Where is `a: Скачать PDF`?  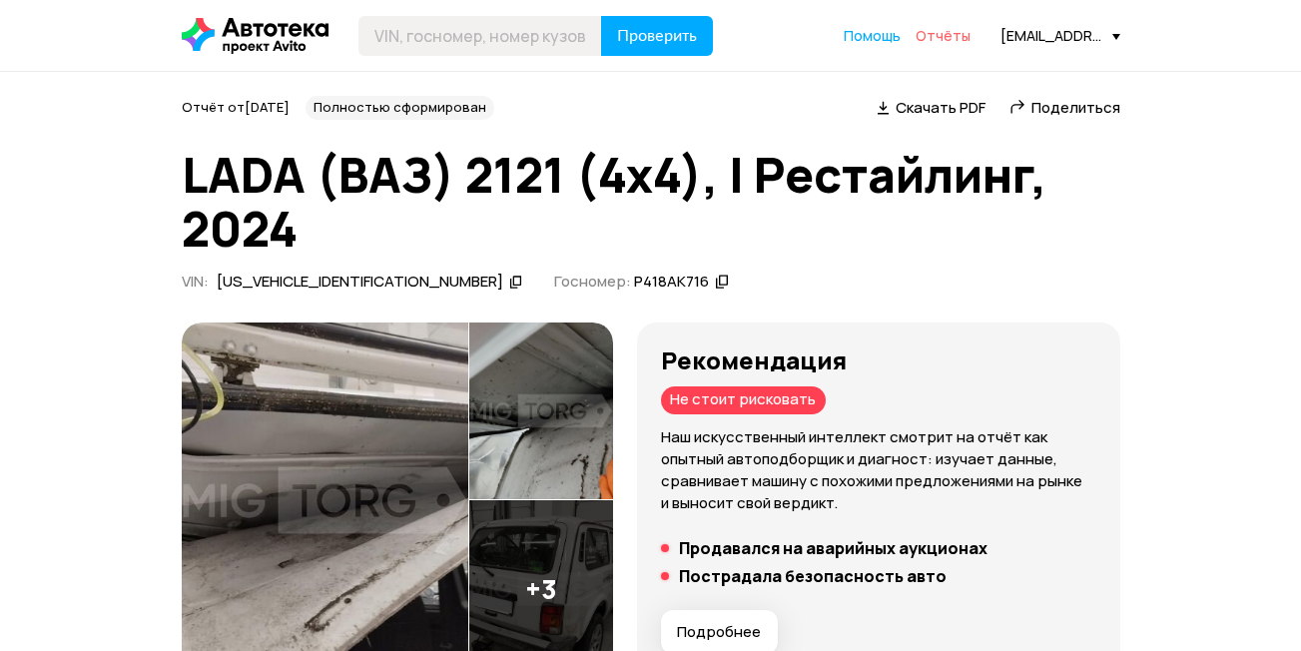 a: Скачать PDF is located at coordinates (930, 107).